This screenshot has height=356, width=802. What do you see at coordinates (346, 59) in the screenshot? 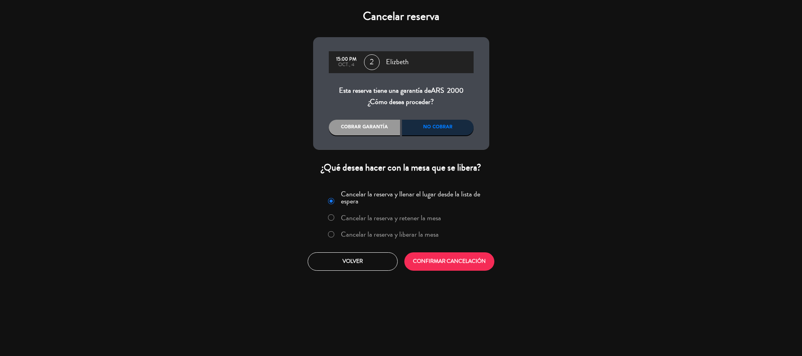
I see `div: 15:00 PM` at bounding box center [346, 59].